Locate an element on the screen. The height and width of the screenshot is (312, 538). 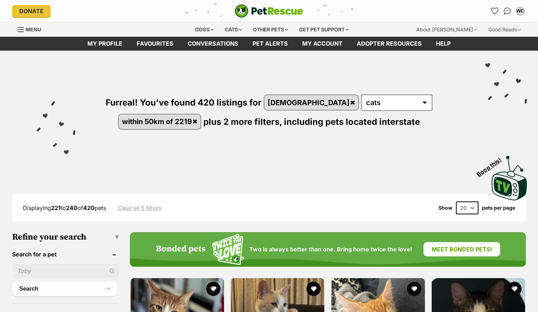
div: Other pets is located at coordinates (270, 30).